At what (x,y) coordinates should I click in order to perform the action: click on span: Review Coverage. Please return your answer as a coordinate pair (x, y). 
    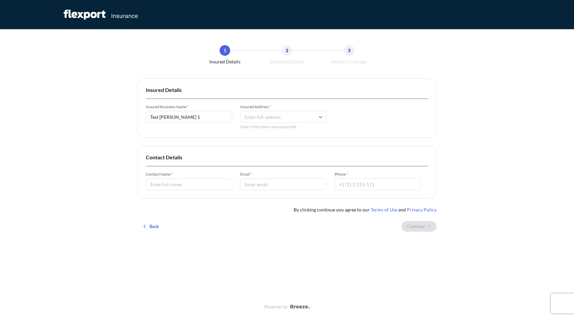
    Looking at the image, I should click on (349, 62).